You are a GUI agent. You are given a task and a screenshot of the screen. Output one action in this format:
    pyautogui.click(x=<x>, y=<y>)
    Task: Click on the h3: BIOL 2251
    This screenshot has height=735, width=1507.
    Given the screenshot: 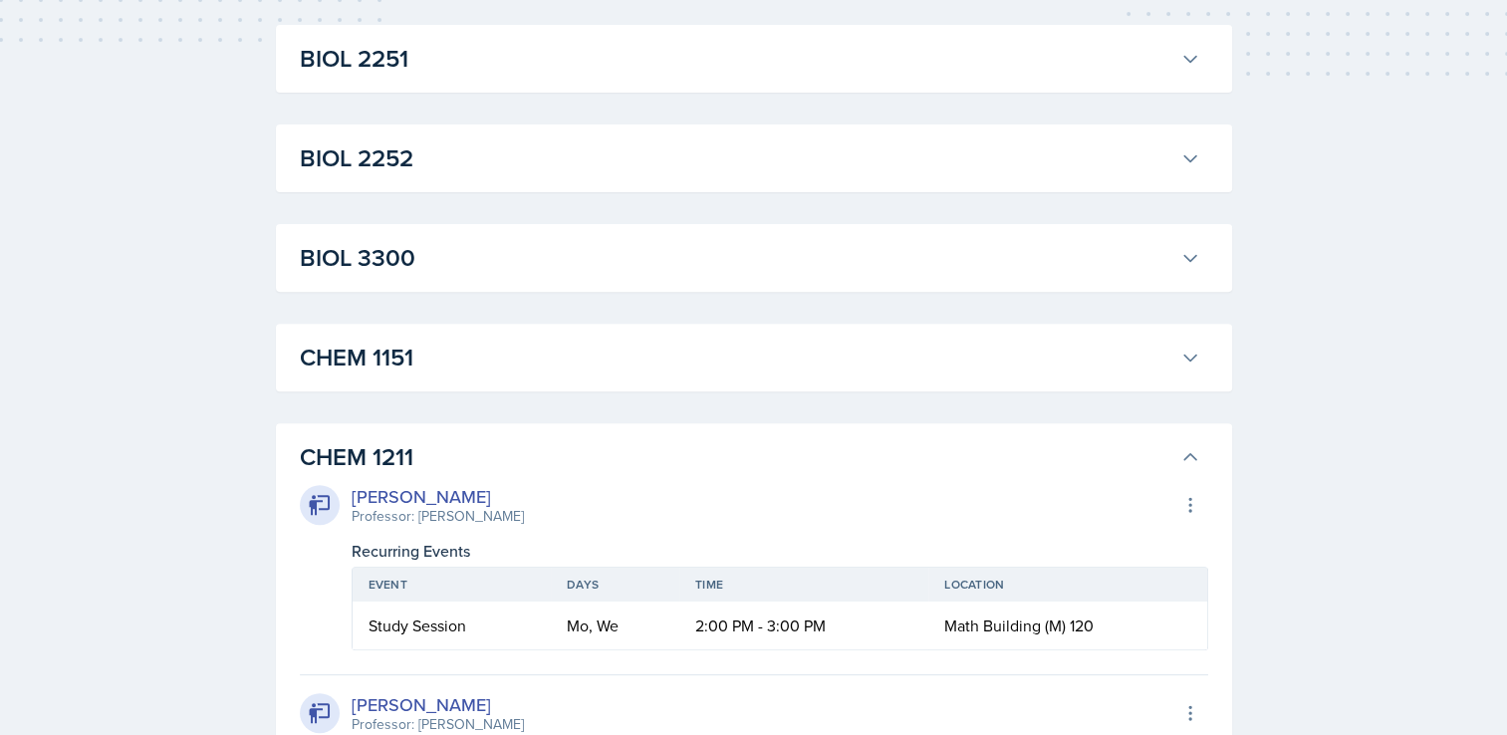 What is the action you would take?
    pyautogui.click(x=736, y=59)
    